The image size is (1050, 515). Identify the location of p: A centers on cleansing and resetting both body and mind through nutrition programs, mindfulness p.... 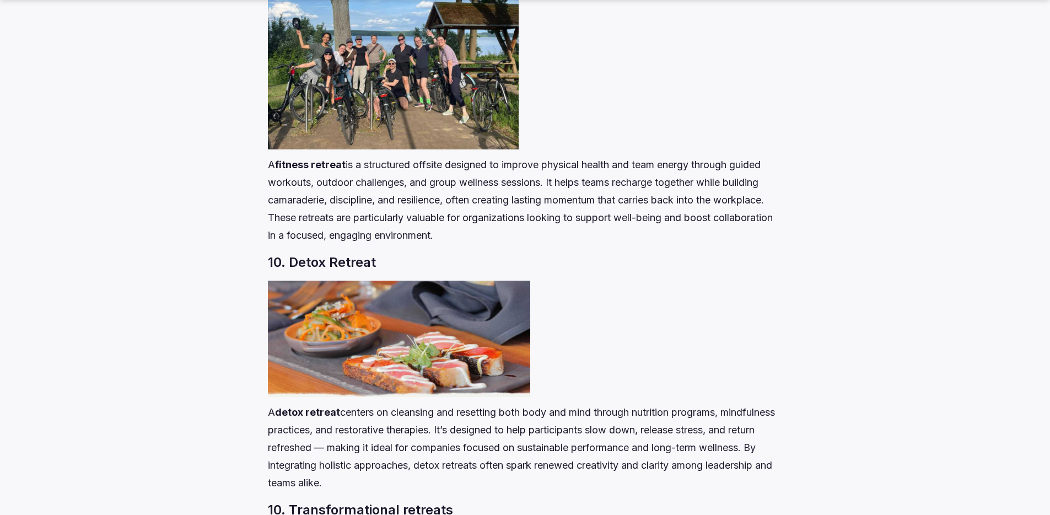
(525, 447).